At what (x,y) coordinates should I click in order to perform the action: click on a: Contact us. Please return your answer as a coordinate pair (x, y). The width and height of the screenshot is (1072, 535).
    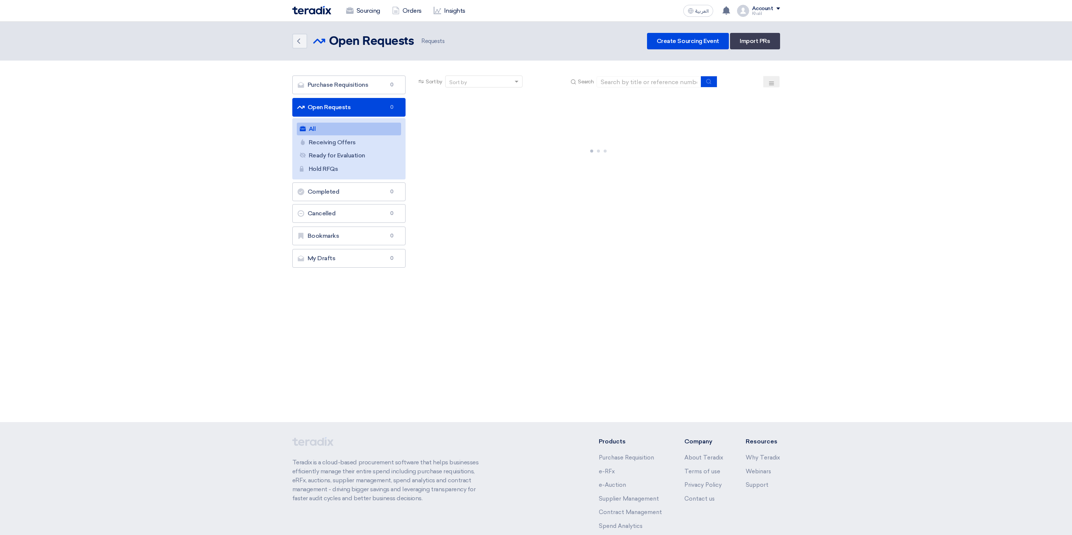
    Looking at the image, I should click on (699, 499).